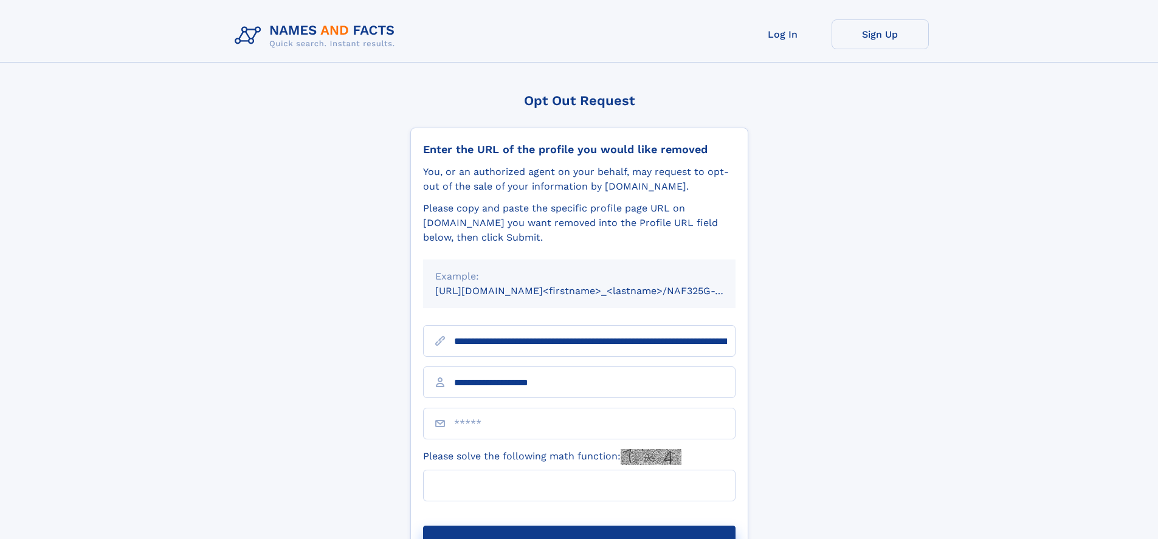 This screenshot has height=539, width=1158. Describe the element at coordinates (579, 277) in the screenshot. I see `div: Example:` at that location.